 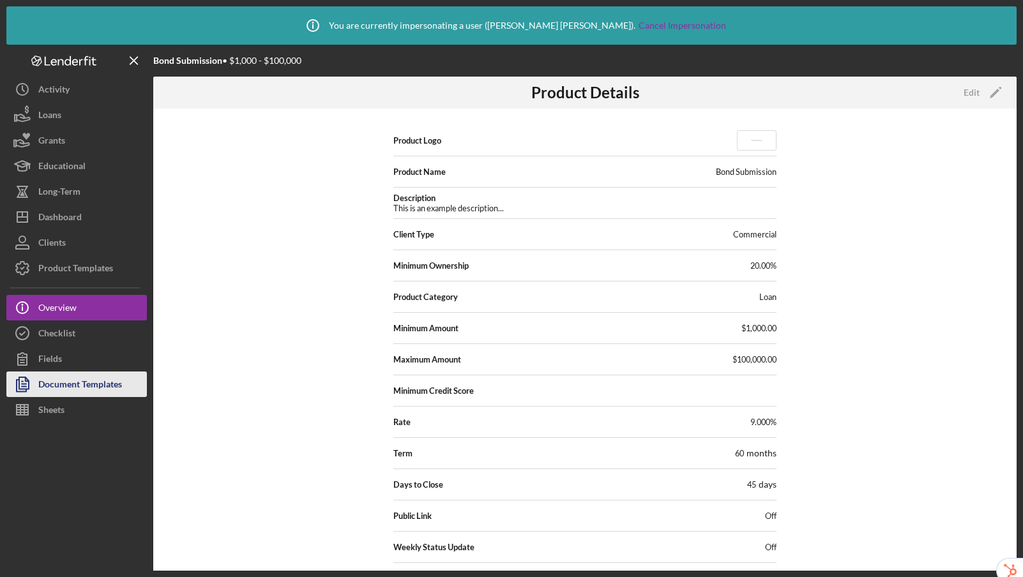 What do you see at coordinates (80, 386) in the screenshot?
I see `div: Document Templates` at bounding box center [80, 386].